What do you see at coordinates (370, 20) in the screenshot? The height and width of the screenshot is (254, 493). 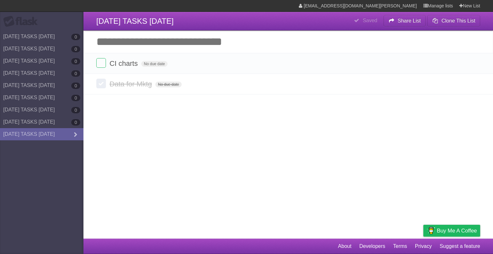 I see `b: Saved` at bounding box center [370, 20].